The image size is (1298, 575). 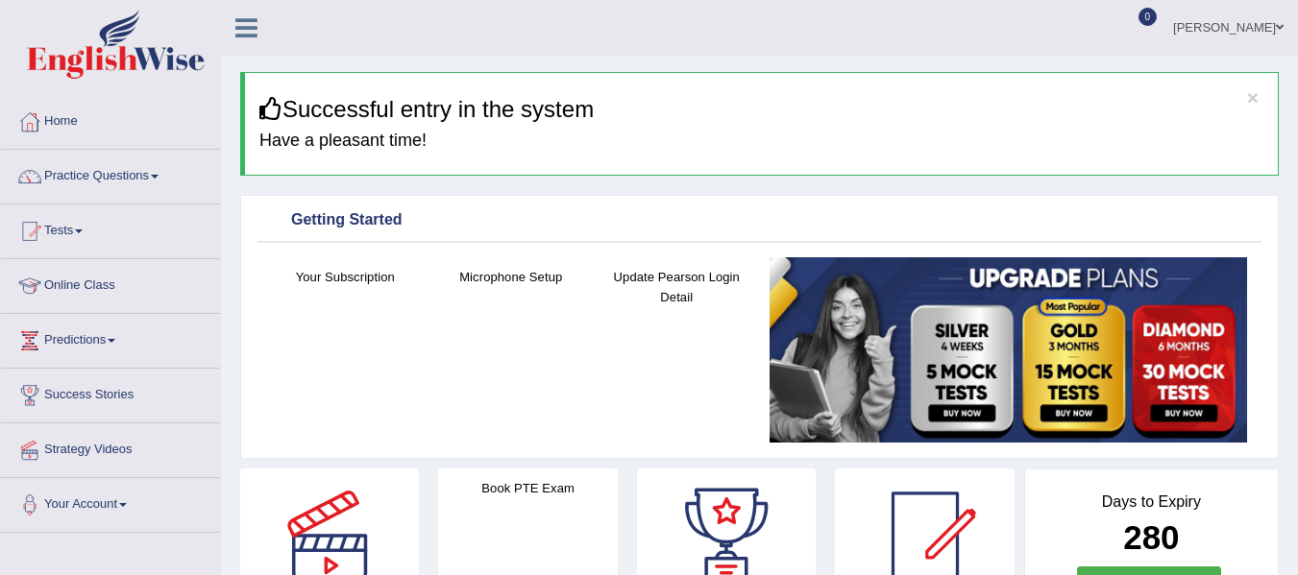 What do you see at coordinates (759, 221) in the screenshot?
I see `div: Getting Started` at bounding box center [759, 221].